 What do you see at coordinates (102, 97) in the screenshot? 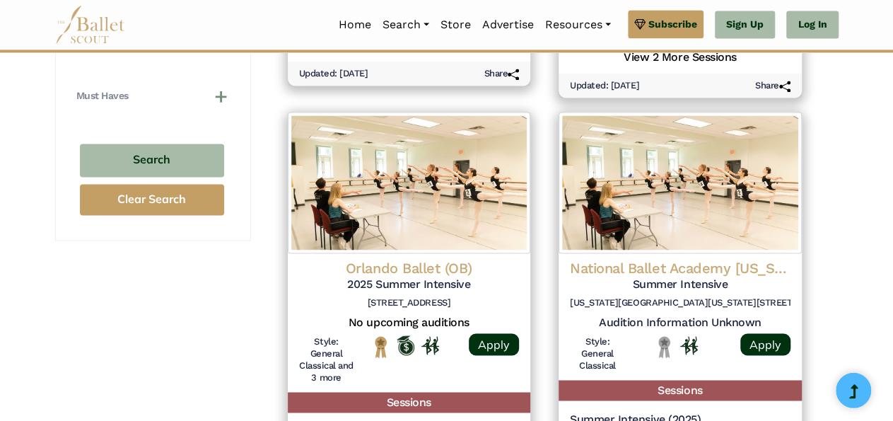
I see `h4: Must Haves` at bounding box center [102, 97].